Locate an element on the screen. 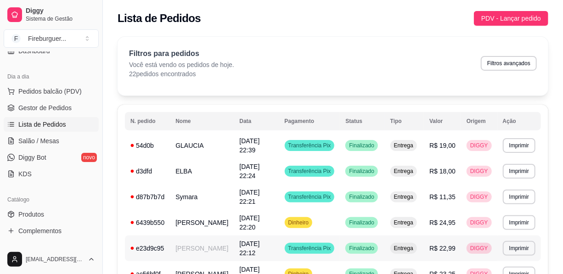 The height and width of the screenshot is (274, 563). div: Catálogo is located at coordinates (51, 200).